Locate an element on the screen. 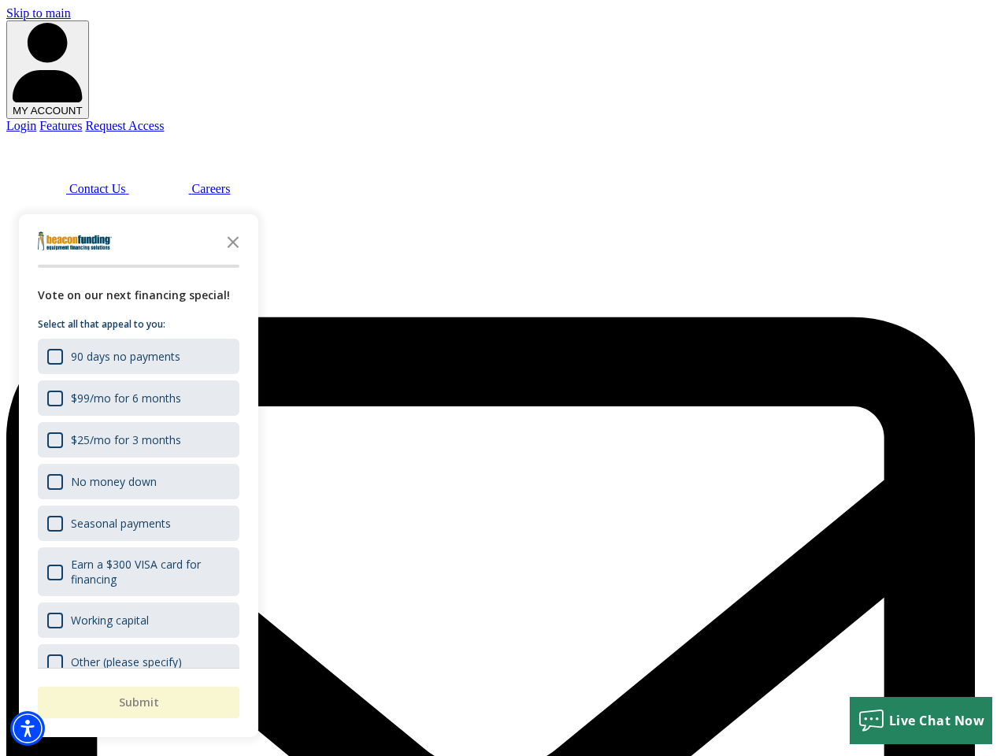 The height and width of the screenshot is (756, 1008). a: Beacon Funding Careers Careers - open in a new tab is located at coordinates (180, 188).